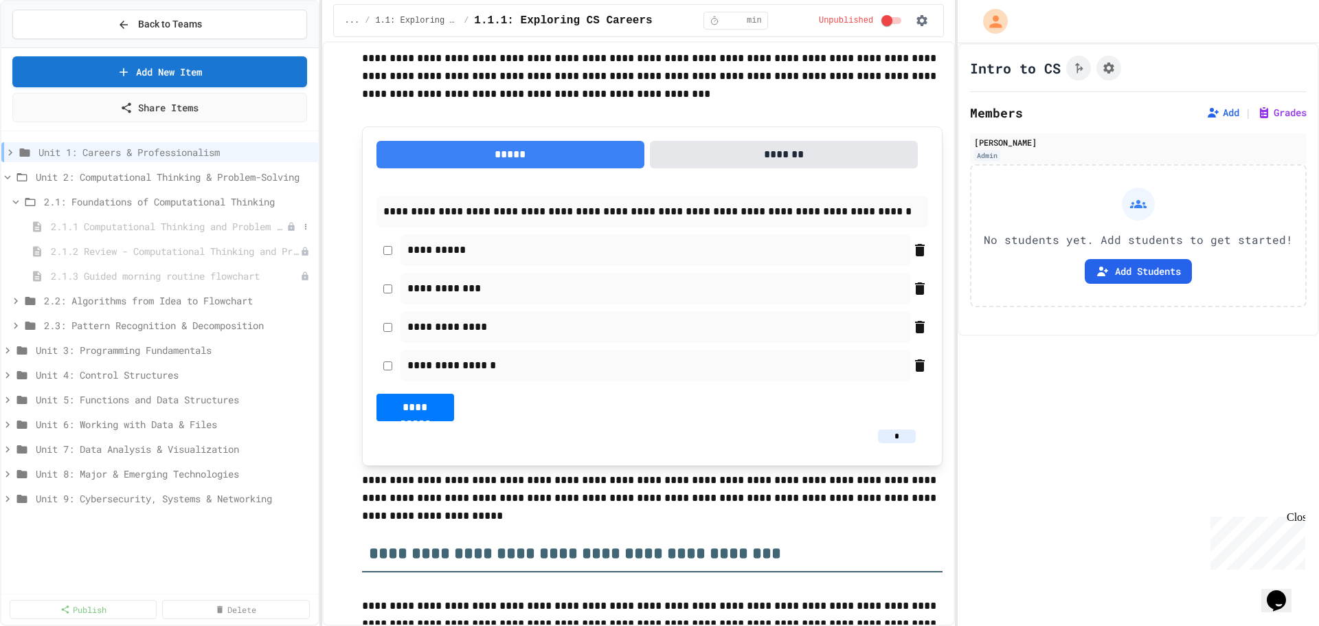  What do you see at coordinates (174, 374) in the screenshot?
I see `span: Unit 4: Control Structures` at bounding box center [174, 374].